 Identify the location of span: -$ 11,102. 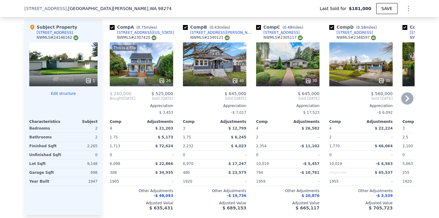
(310, 146).